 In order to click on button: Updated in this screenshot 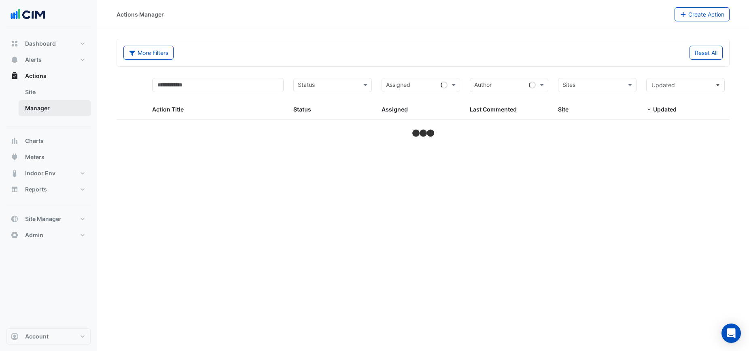, I will do `click(685, 85)`.